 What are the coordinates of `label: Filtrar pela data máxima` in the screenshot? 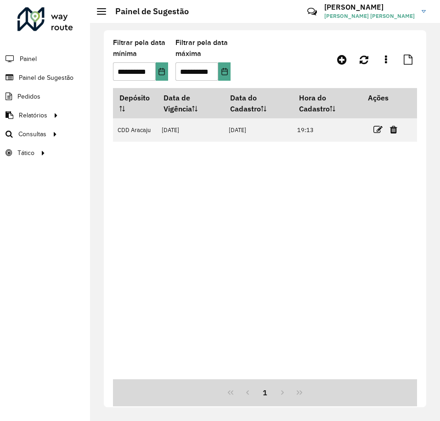 It's located at (203, 48).